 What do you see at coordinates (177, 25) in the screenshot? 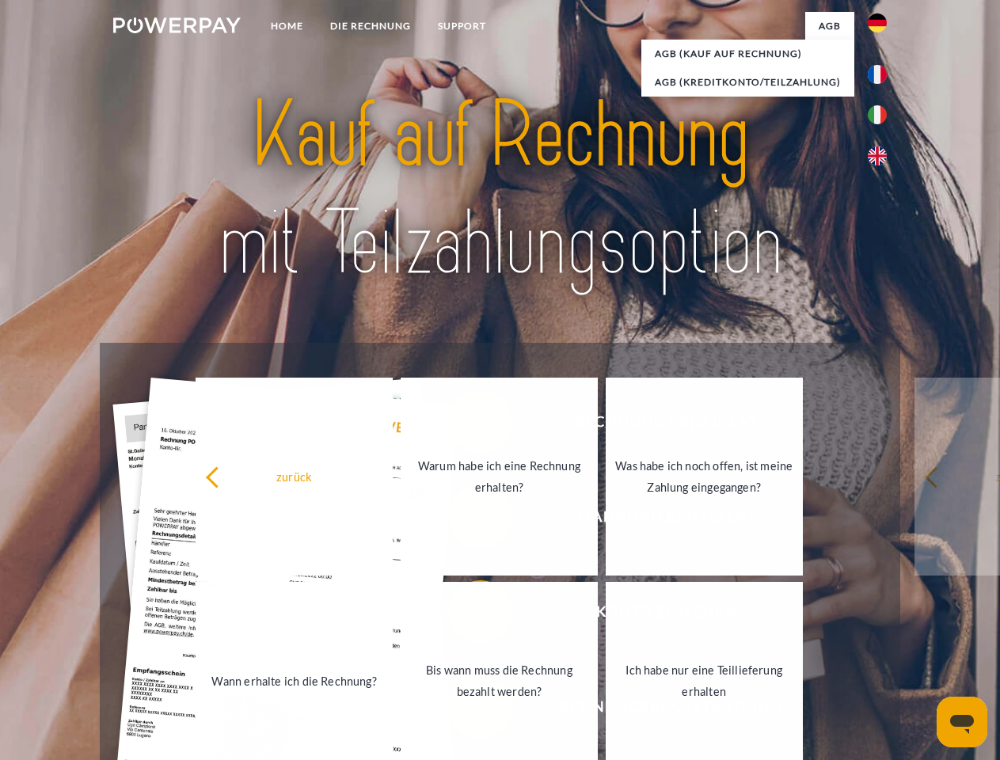
I see `img: logo-powerpay-white.svg` at bounding box center [177, 25].